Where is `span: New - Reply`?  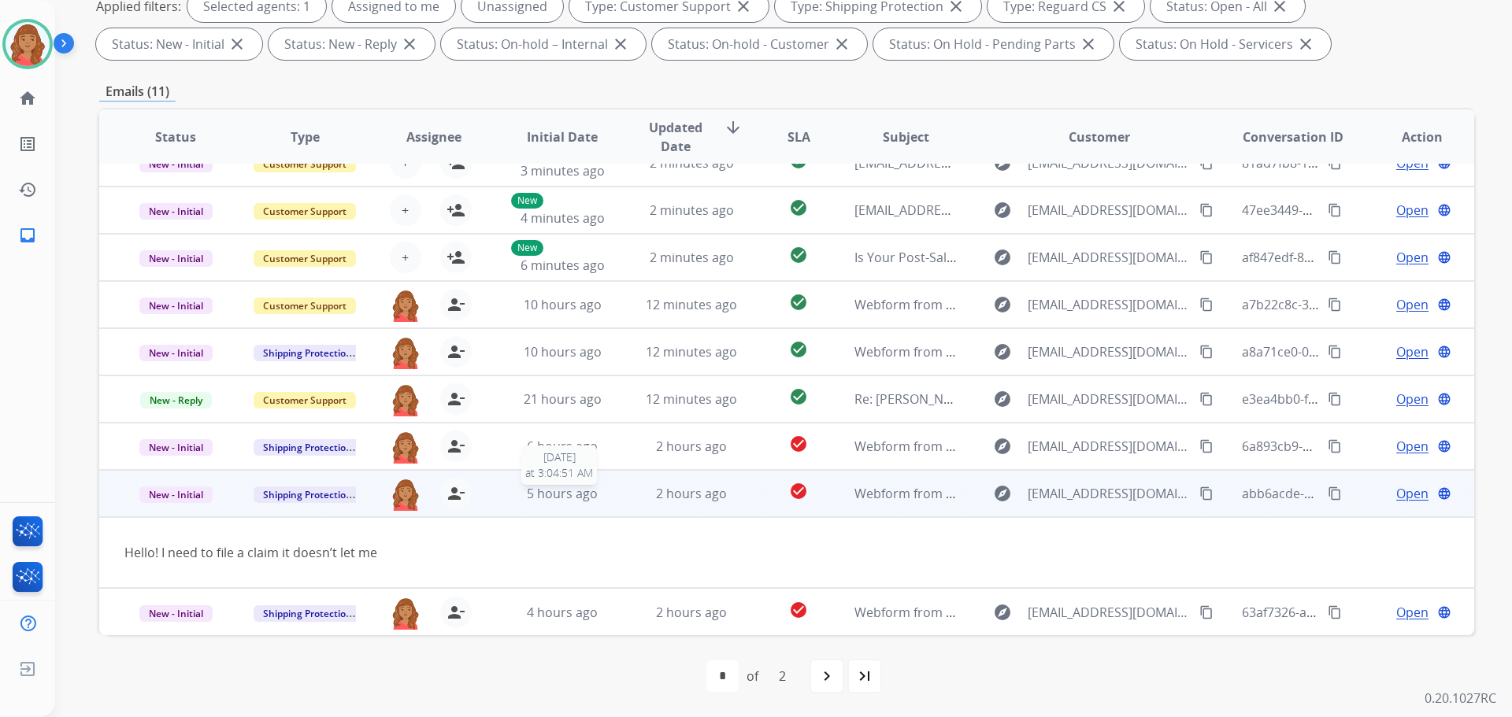
span: New - Reply is located at coordinates (176, 400).